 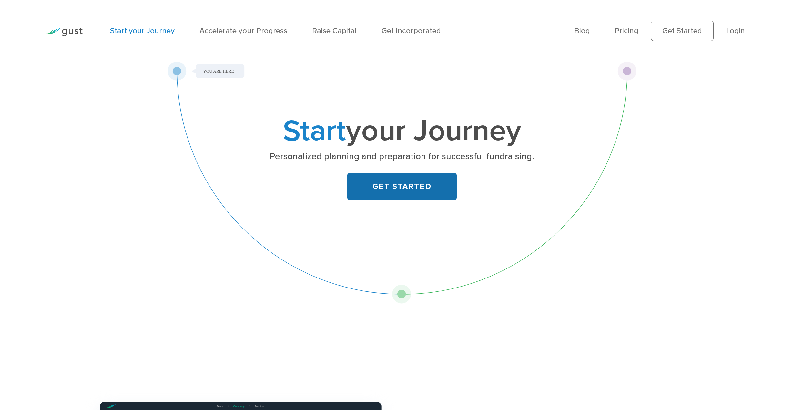 What do you see at coordinates (402, 157) in the screenshot?
I see `p: Personalized planning and preparation for successful fundraising.` at bounding box center [402, 157].